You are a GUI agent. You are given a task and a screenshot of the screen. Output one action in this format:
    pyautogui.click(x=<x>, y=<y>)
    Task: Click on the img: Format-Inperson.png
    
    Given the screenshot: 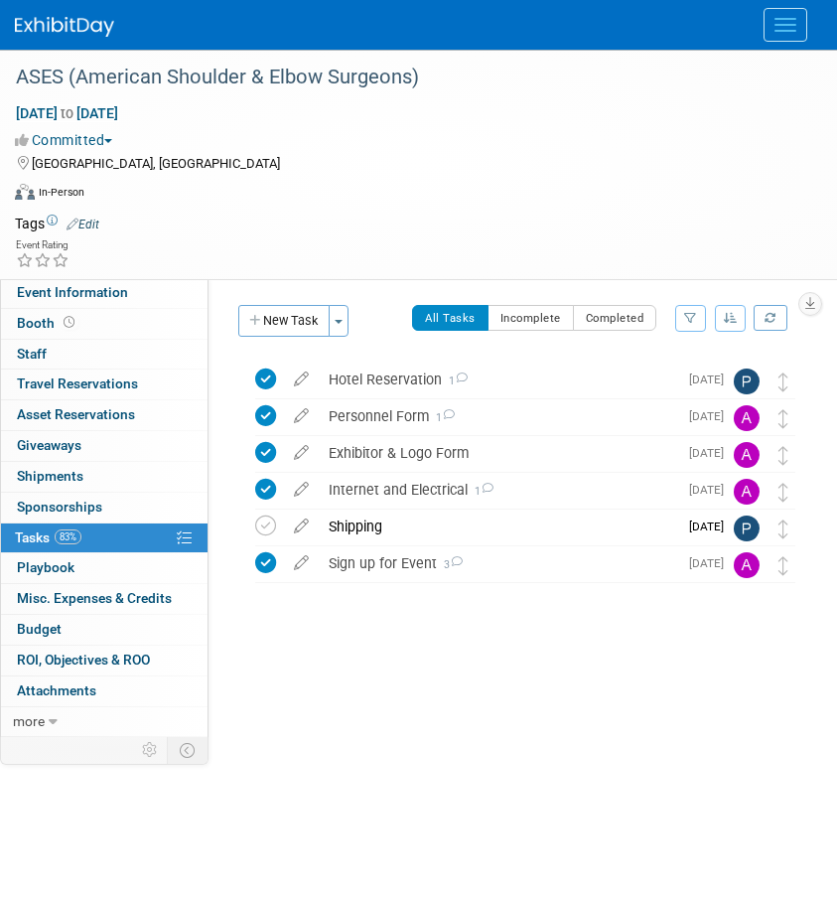 What is the action you would take?
    pyautogui.click(x=25, y=192)
    